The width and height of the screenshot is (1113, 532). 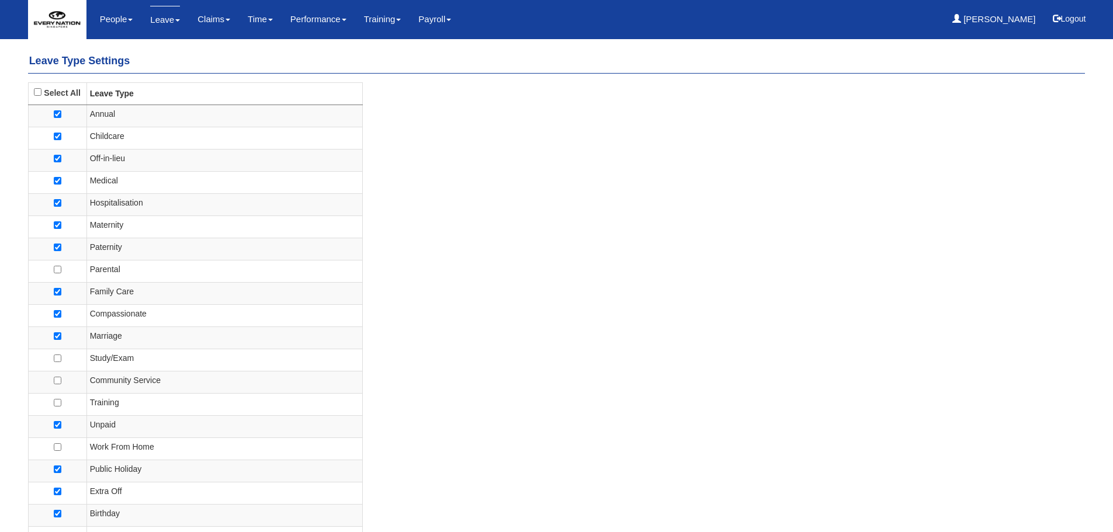 What do you see at coordinates (57, 514) in the screenshot?
I see `label: Birthday` at bounding box center [57, 514].